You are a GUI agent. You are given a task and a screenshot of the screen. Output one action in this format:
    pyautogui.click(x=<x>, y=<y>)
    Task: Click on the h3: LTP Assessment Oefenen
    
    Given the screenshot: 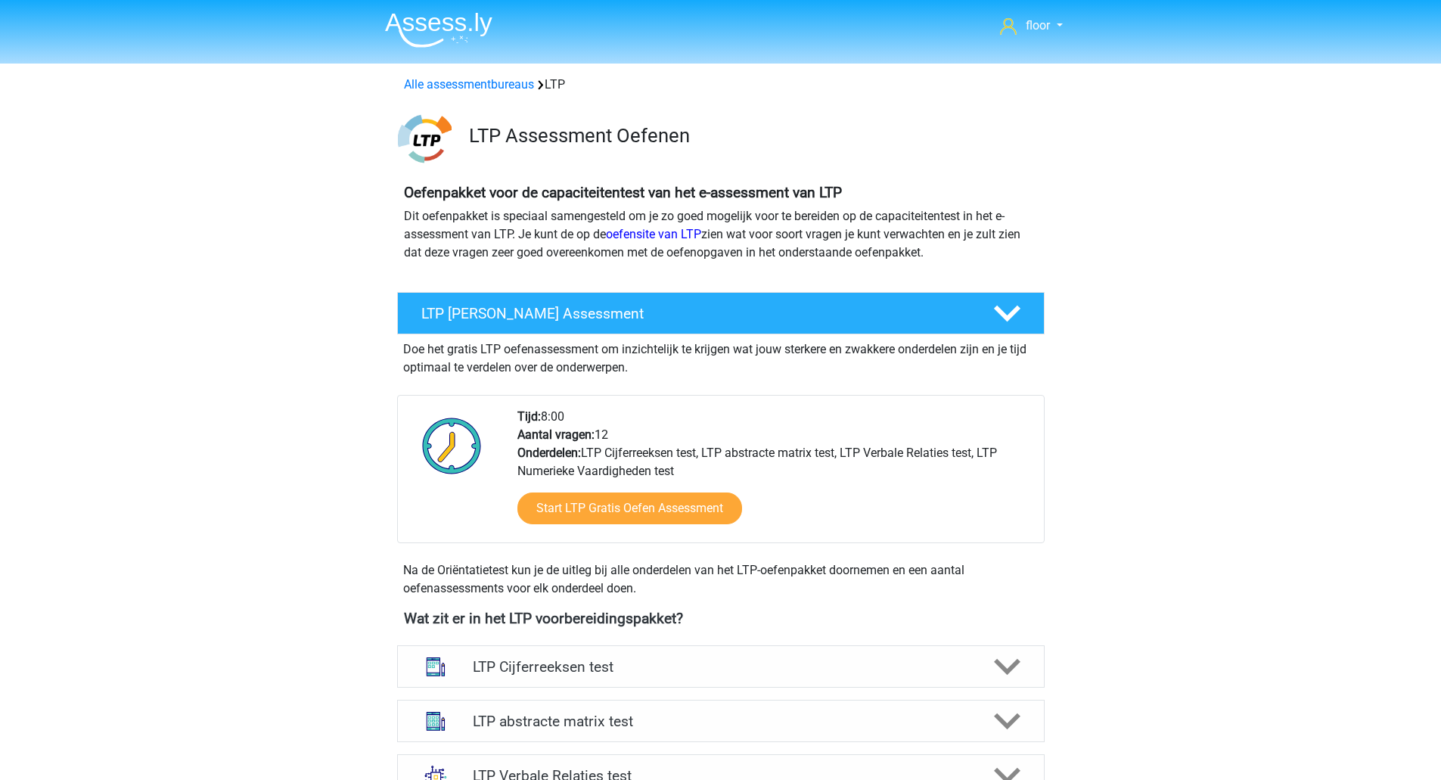 What is the action you would take?
    pyautogui.click(x=750, y=135)
    